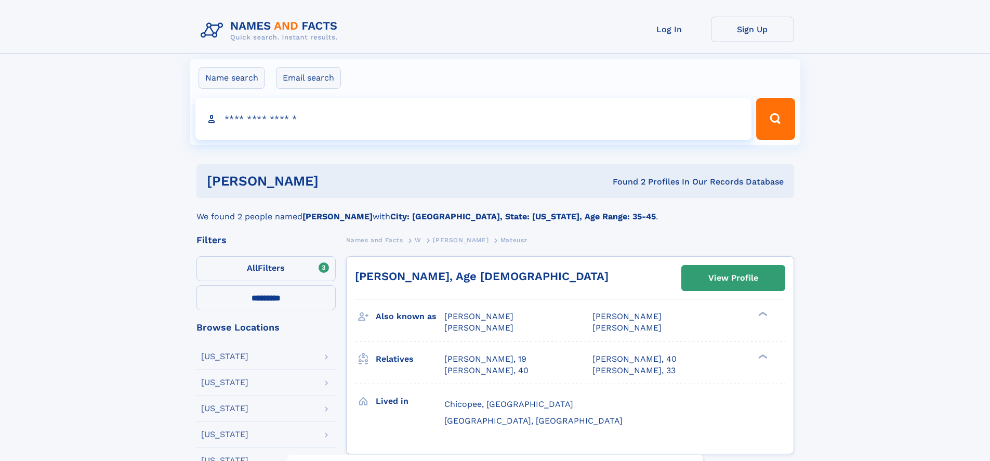 Image resolution: width=990 pixels, height=461 pixels. I want to click on div: Browse Locations, so click(266, 328).